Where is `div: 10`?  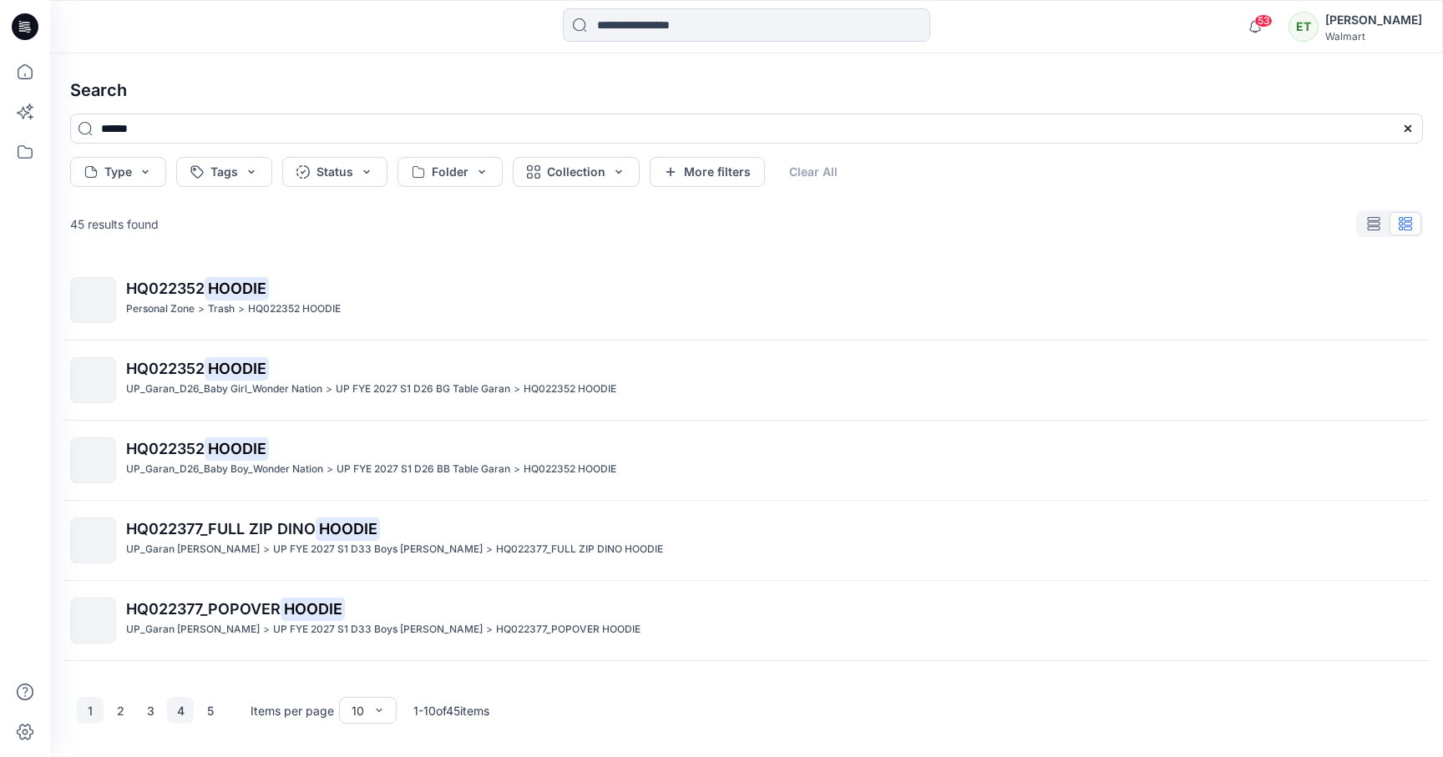
div: 10 is located at coordinates (357, 711).